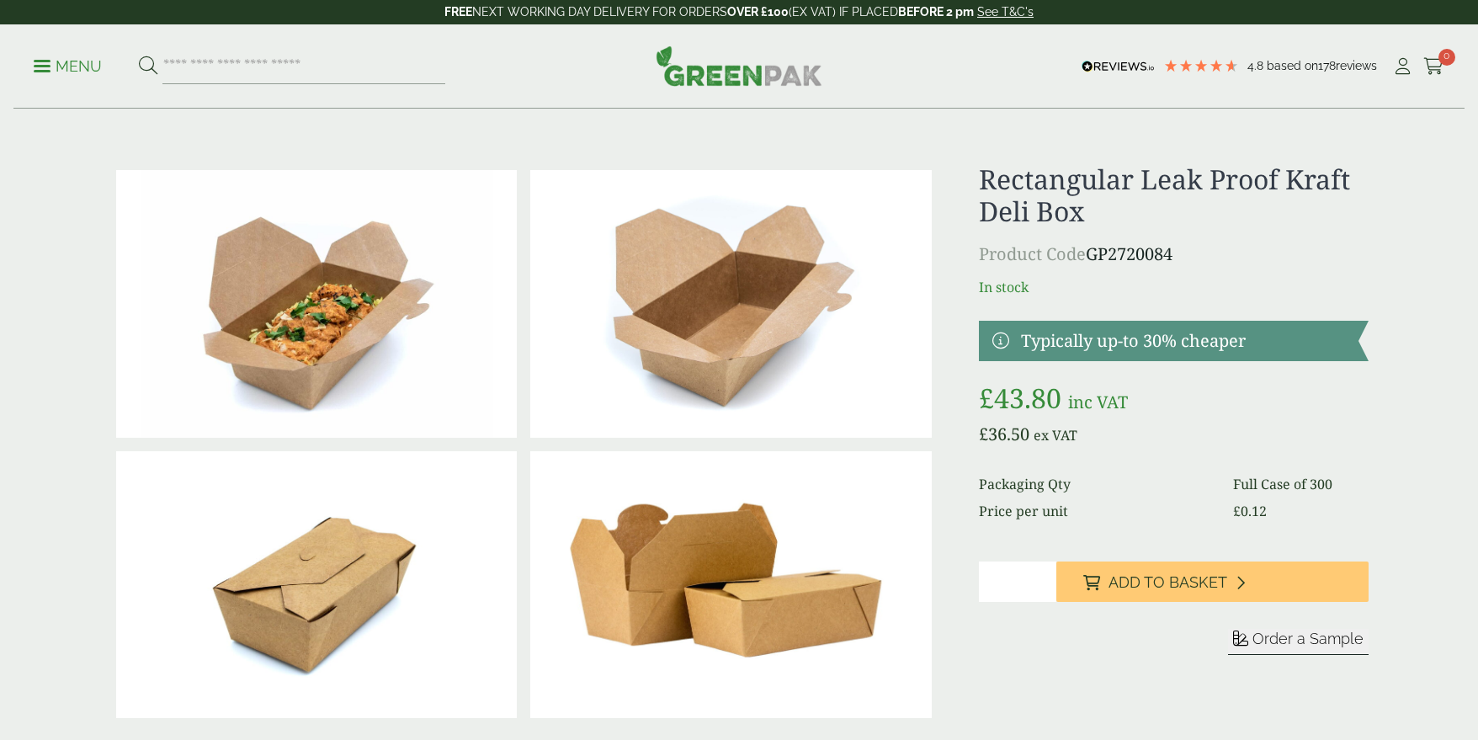 The width and height of the screenshot is (1478, 740). What do you see at coordinates (1301, 484) in the screenshot?
I see `dd: Full Case of 300` at bounding box center [1301, 484].